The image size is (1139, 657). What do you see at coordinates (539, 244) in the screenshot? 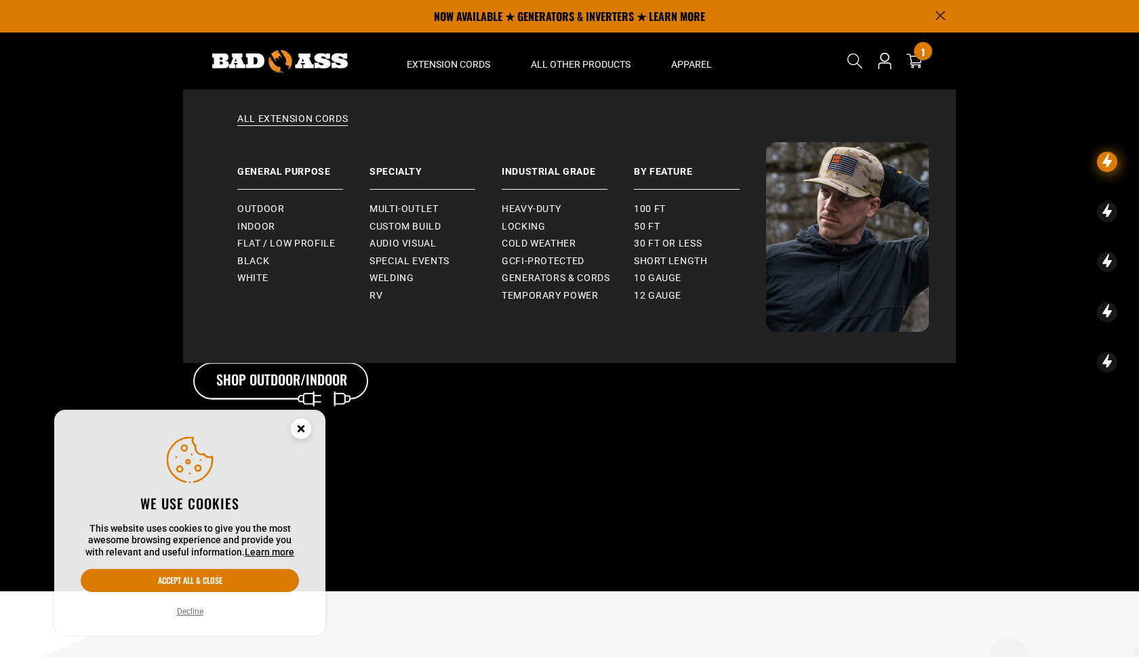
I see `span: Cold Weather` at bounding box center [539, 244].